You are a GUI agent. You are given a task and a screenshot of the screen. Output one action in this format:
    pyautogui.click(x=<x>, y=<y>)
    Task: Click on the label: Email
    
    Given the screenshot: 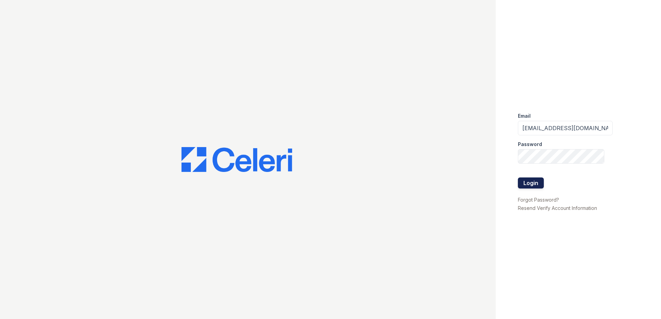 What is the action you would take?
    pyautogui.click(x=524, y=116)
    